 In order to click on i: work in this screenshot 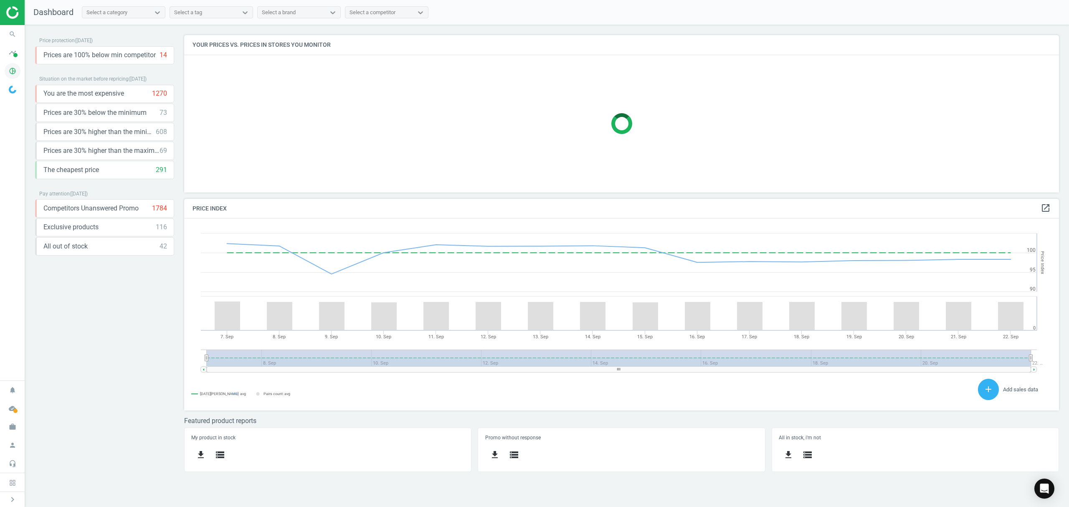, I will do `click(13, 427)`.